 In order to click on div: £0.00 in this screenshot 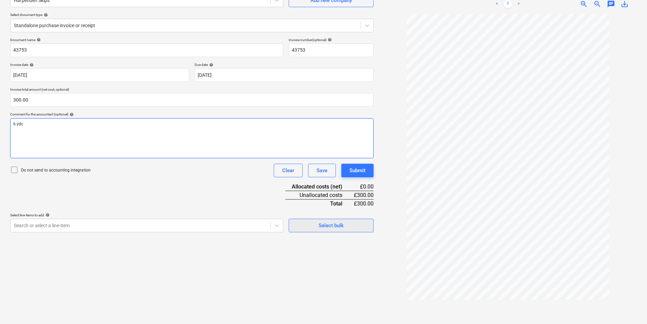, I will do `click(363, 187)`.